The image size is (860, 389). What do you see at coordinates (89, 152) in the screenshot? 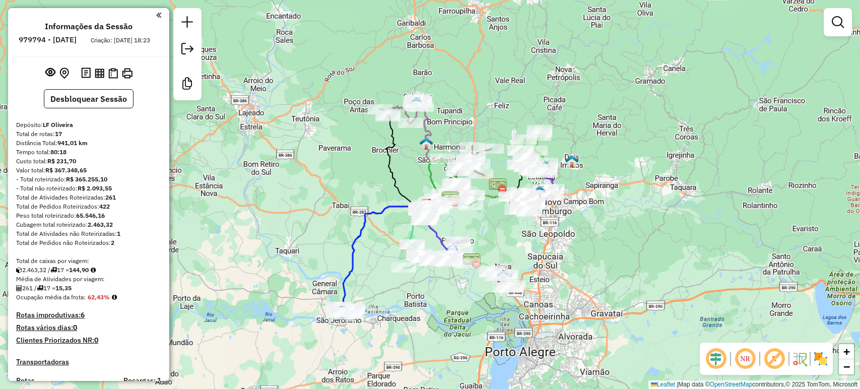
I see `div: Tempo total:` at bounding box center [89, 152].